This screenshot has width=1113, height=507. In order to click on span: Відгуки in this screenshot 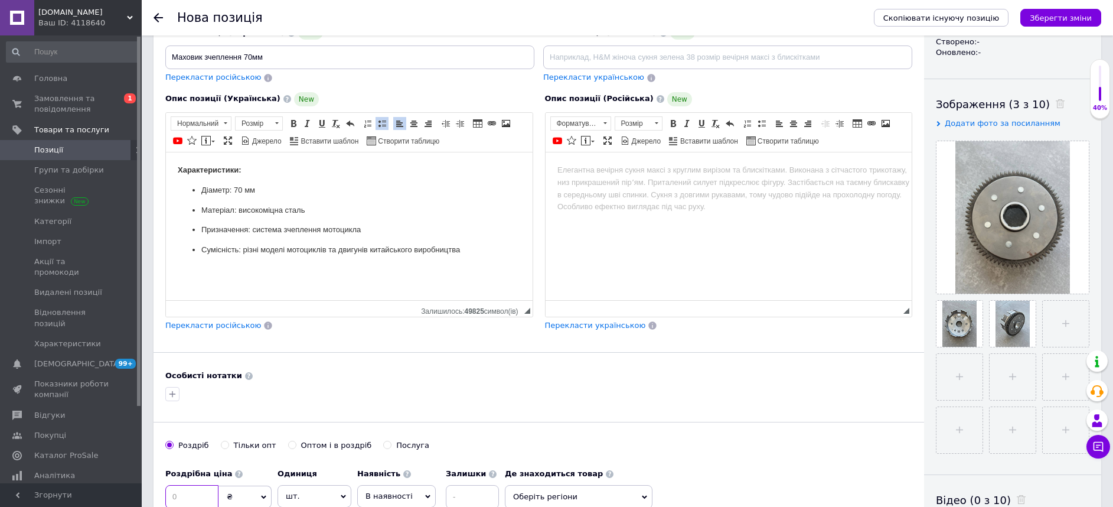, I will do `click(50, 415)`.